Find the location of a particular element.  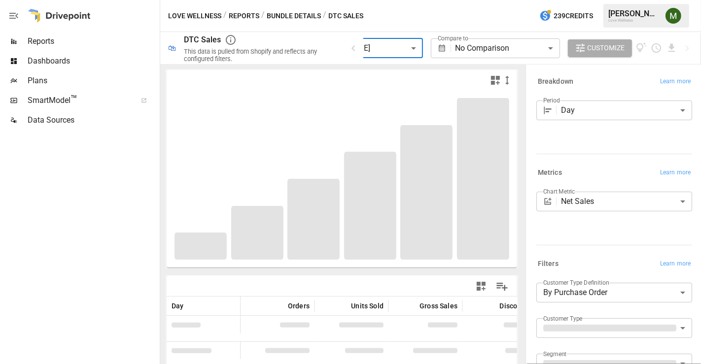

div: DTC Sales is located at coordinates (202, 39).